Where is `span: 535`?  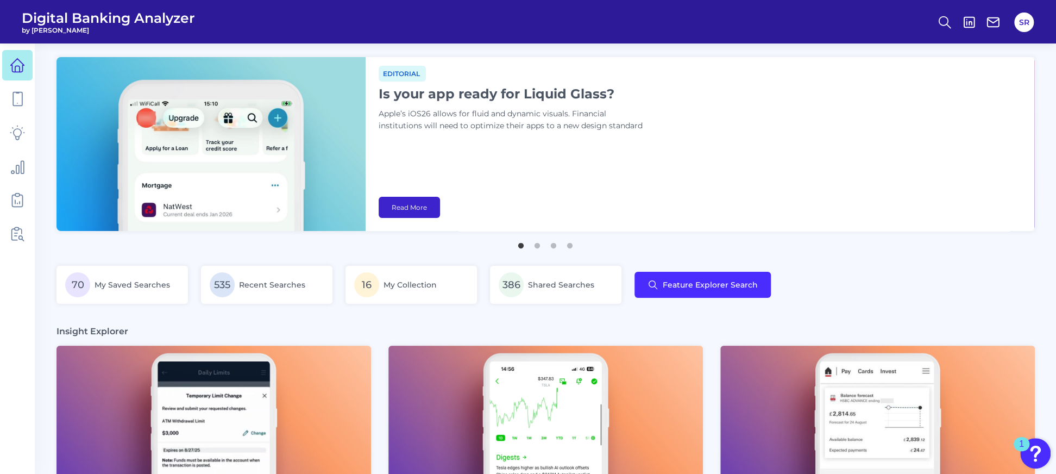 span: 535 is located at coordinates (222, 285).